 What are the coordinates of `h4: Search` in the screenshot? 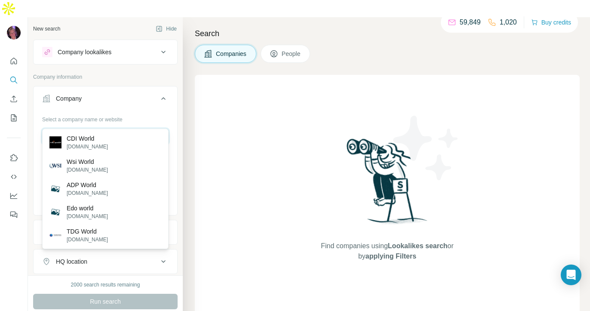 It's located at (387, 34).